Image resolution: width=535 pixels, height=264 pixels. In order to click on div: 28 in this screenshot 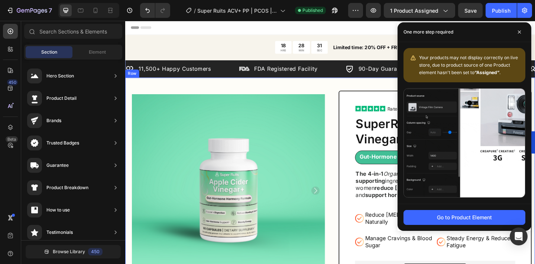, I will do `click(192, 27)`.